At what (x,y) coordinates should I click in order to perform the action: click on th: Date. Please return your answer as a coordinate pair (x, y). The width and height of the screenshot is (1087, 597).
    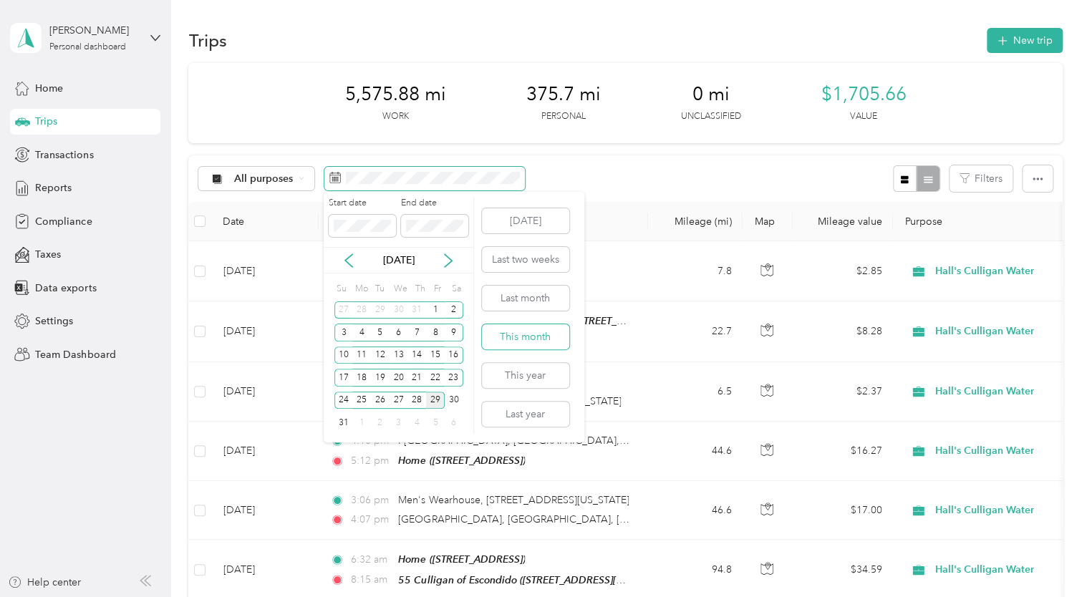
    Looking at the image, I should click on (265, 221).